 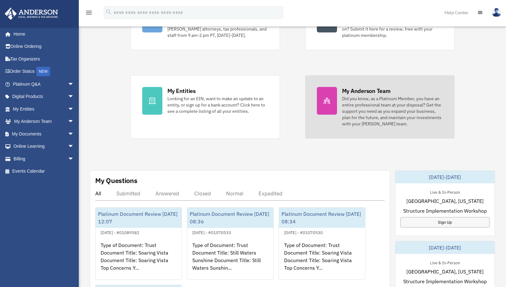 I want to click on div: Type of Document: Trust Document Title: Still Waters Sunshine Document Title: Still Waters Sunshi..., so click(x=230, y=261).